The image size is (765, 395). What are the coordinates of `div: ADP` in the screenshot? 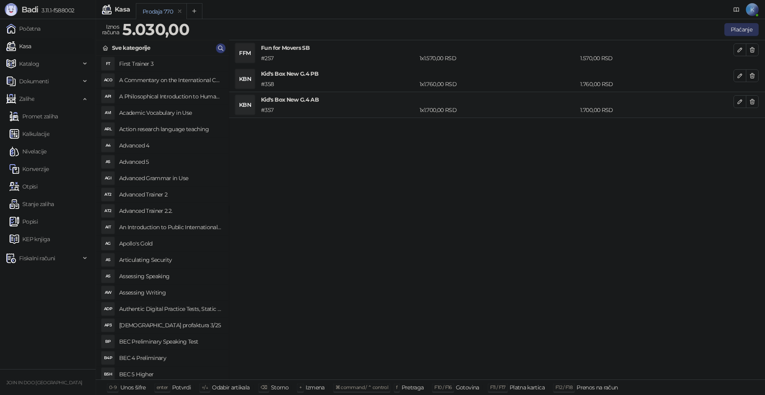 It's located at (108, 309).